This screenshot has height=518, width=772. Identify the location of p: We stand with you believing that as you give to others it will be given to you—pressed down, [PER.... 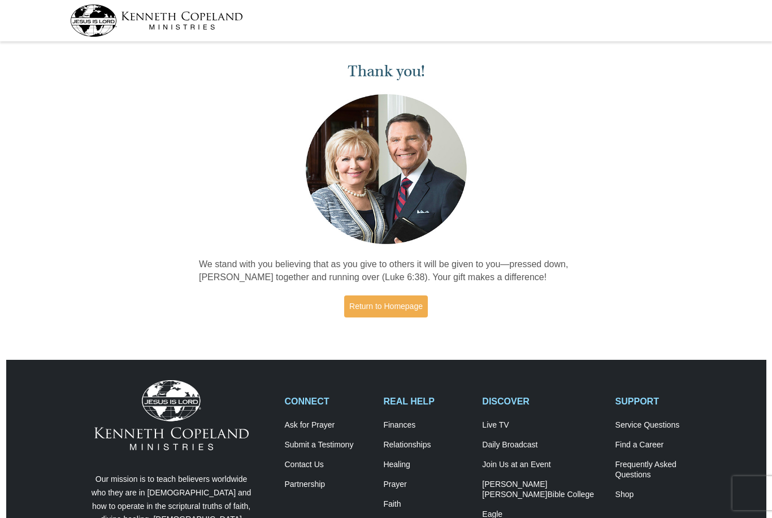
(386, 271).